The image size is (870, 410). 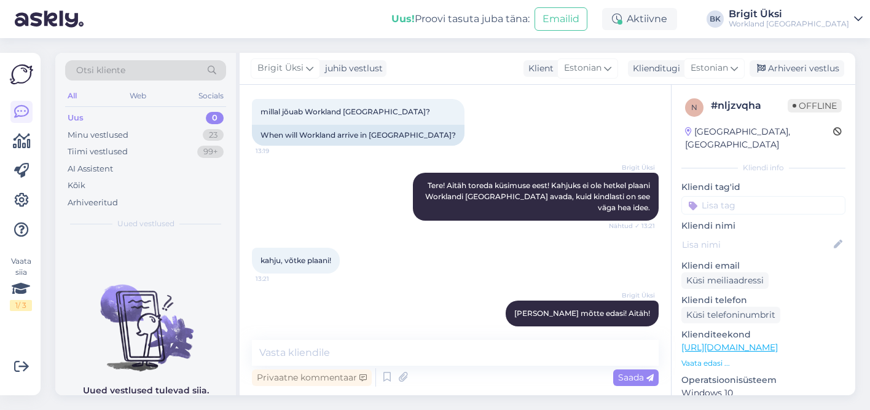 What do you see at coordinates (101, 70) in the screenshot?
I see `span: Otsi kliente` at bounding box center [101, 70].